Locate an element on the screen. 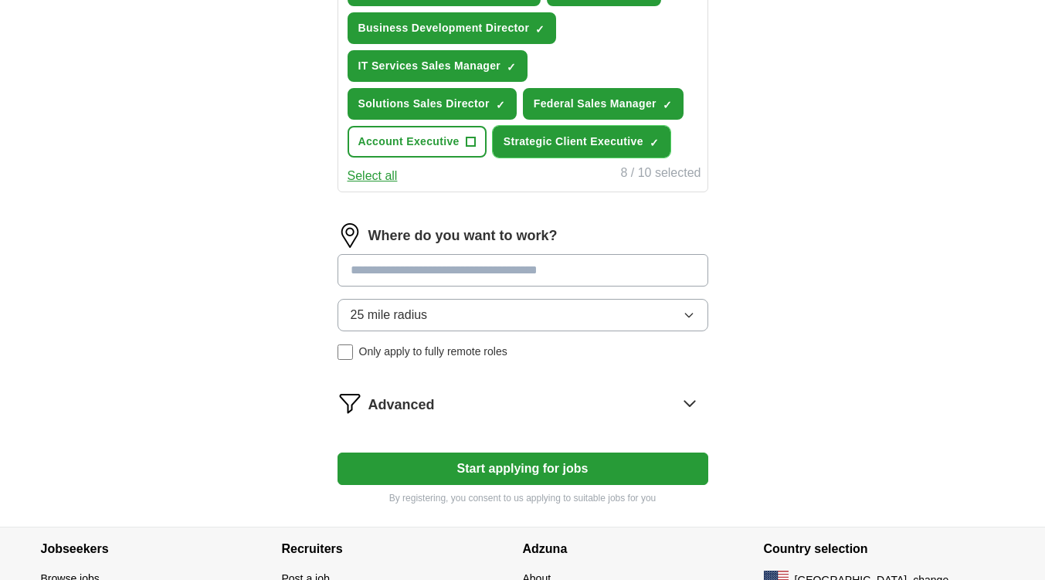  span: Account Executive is located at coordinates (408, 141).